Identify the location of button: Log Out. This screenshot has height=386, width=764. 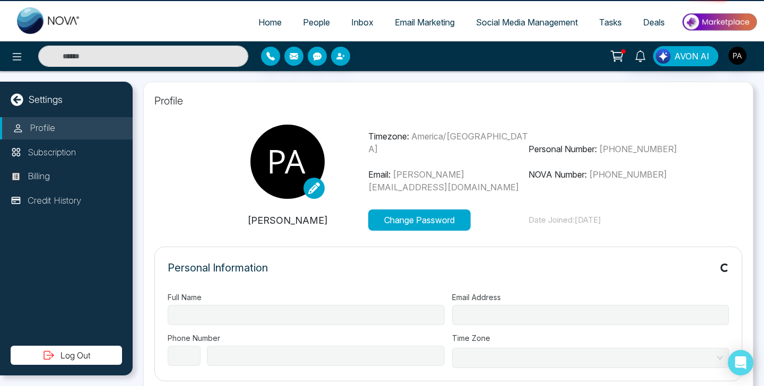
(66, 355).